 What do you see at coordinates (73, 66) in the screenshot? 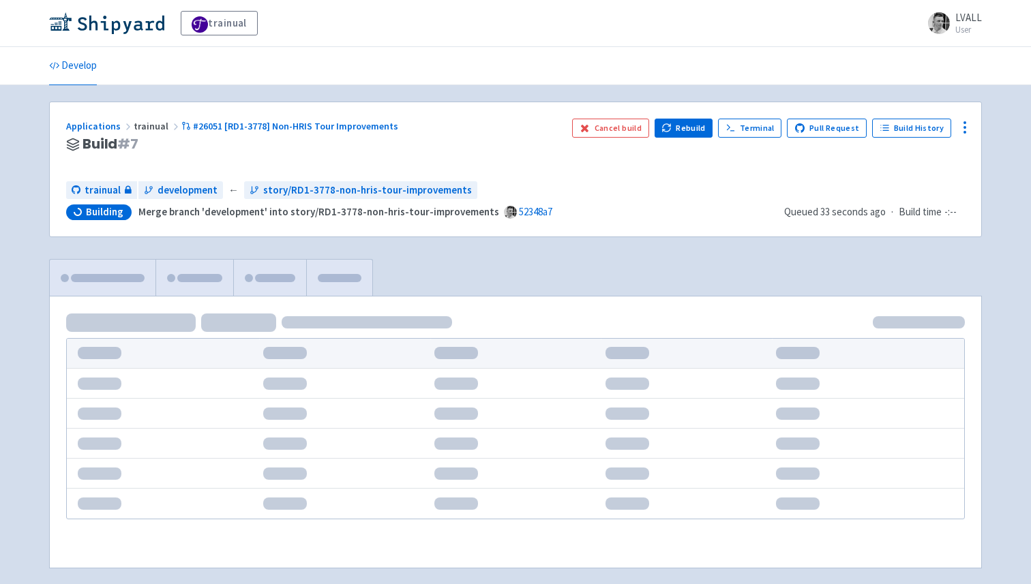
I see `a: Develop` at bounding box center [73, 66].